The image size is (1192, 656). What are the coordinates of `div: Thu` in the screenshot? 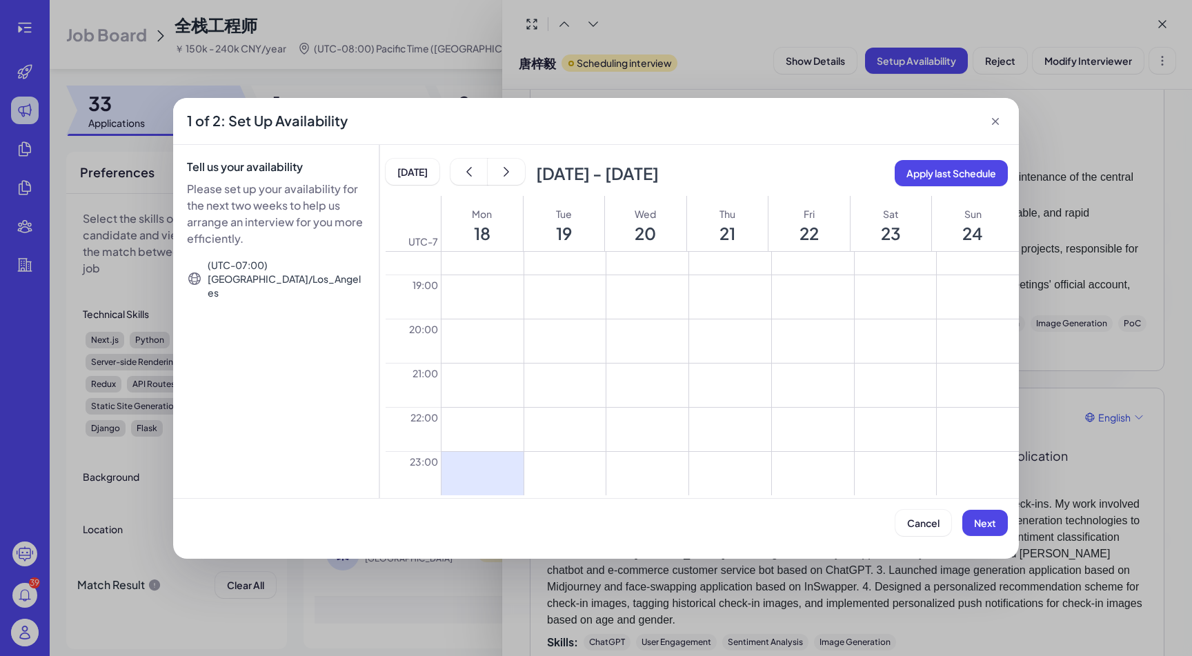 It's located at (727, 214).